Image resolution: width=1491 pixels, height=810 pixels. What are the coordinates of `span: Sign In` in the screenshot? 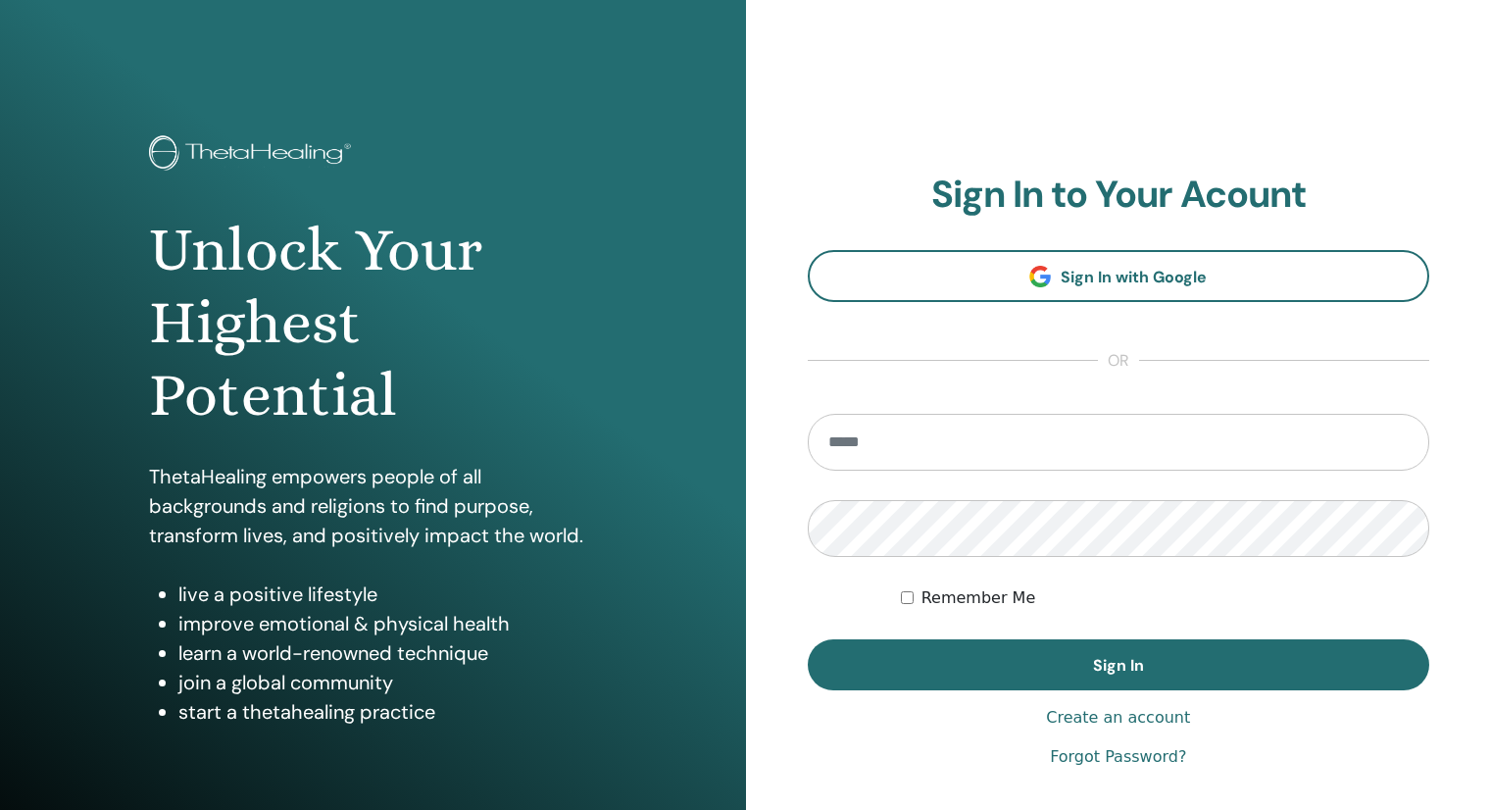 It's located at (1119, 665).